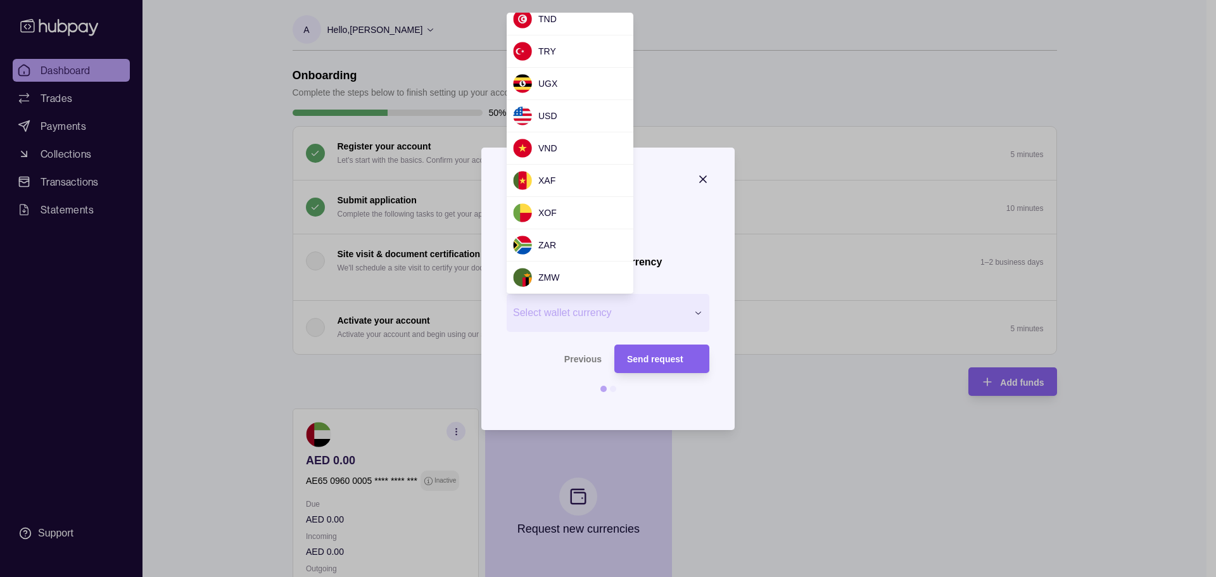 Image resolution: width=1216 pixels, height=577 pixels. What do you see at coordinates (522, 148) in the screenshot?
I see `img: vn` at bounding box center [522, 148].